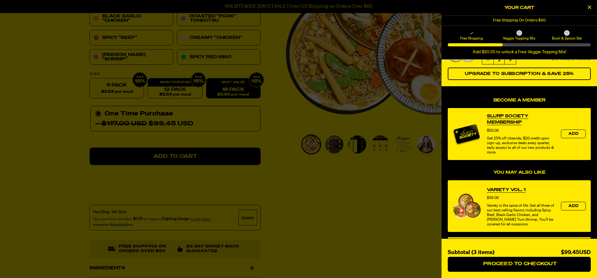  I want to click on span: Bowl & Spoon Set, so click(567, 38).